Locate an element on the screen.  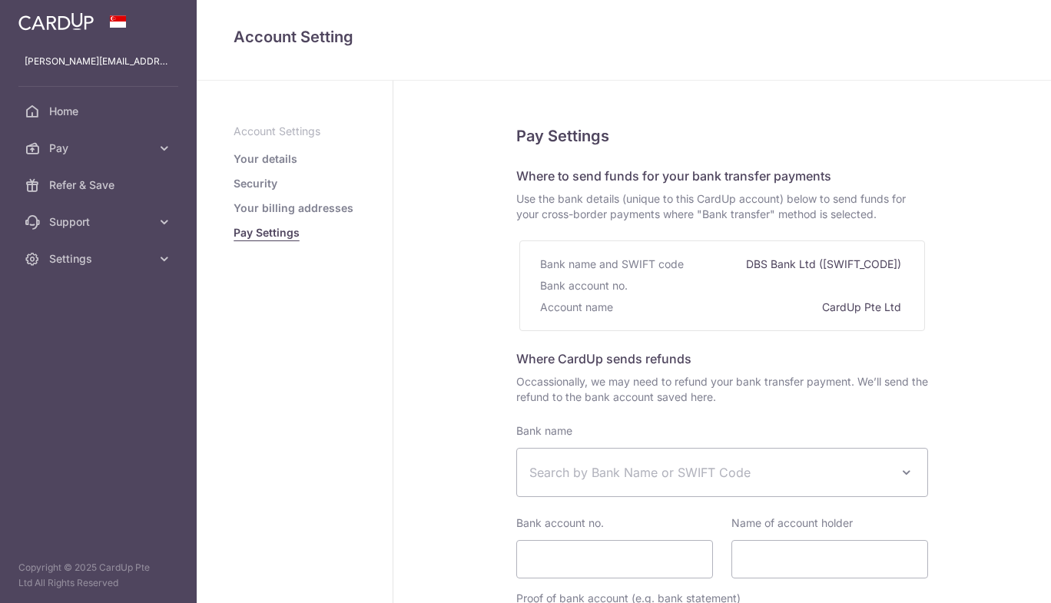
img: CardUp is located at coordinates (56, 22).